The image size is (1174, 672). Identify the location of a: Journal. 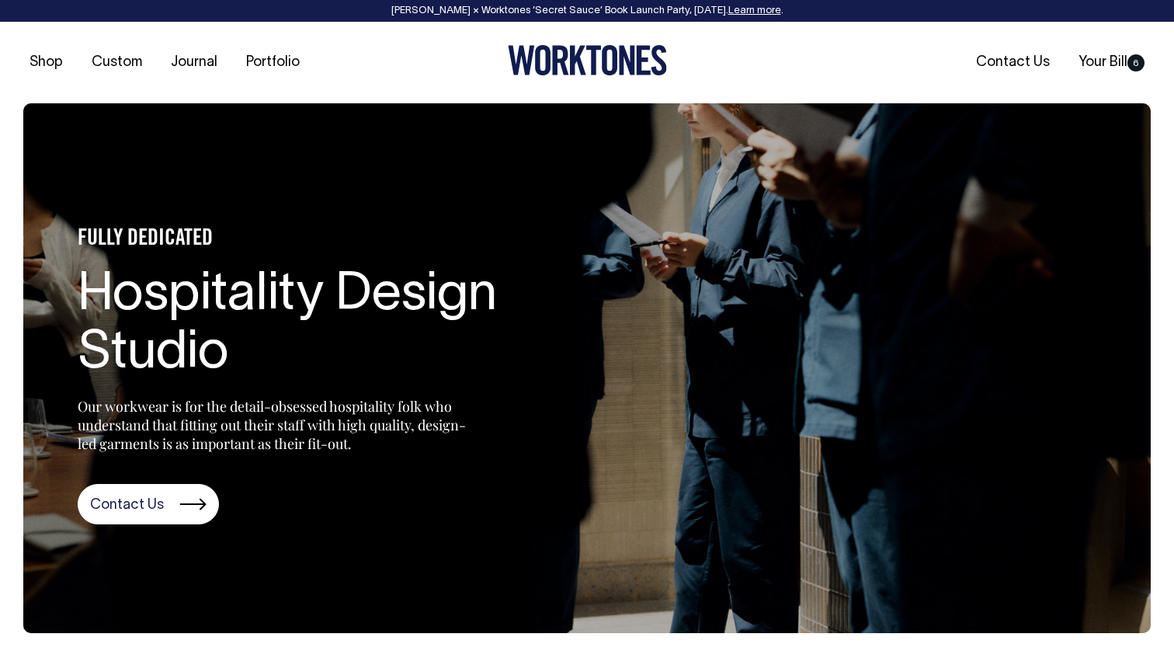
(194, 62).